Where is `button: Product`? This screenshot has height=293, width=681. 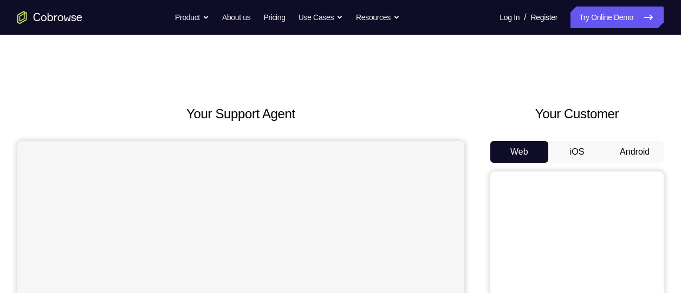
button: Product is located at coordinates (192, 17).